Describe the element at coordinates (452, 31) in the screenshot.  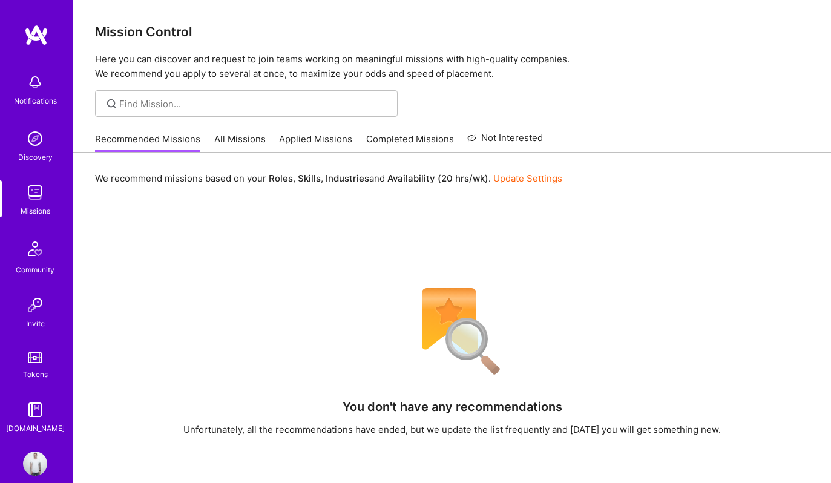
I see `h3: Mission Control` at that location.